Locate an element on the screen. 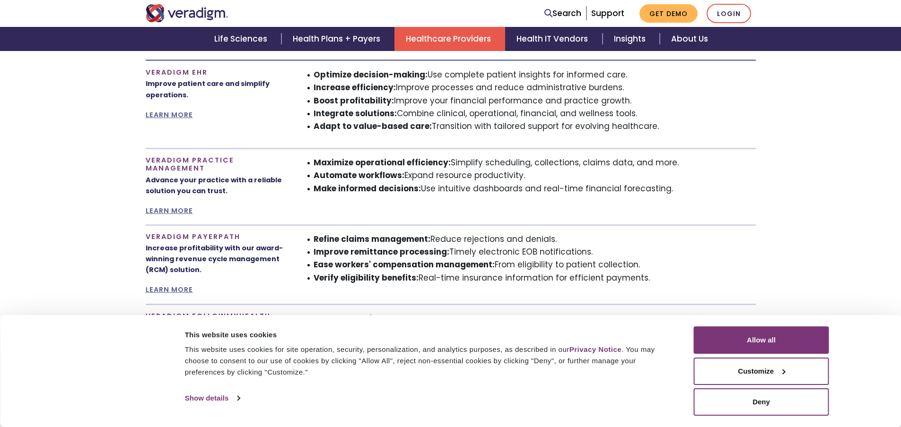 This screenshot has width=901, height=427. a: Search is located at coordinates (563, 13).